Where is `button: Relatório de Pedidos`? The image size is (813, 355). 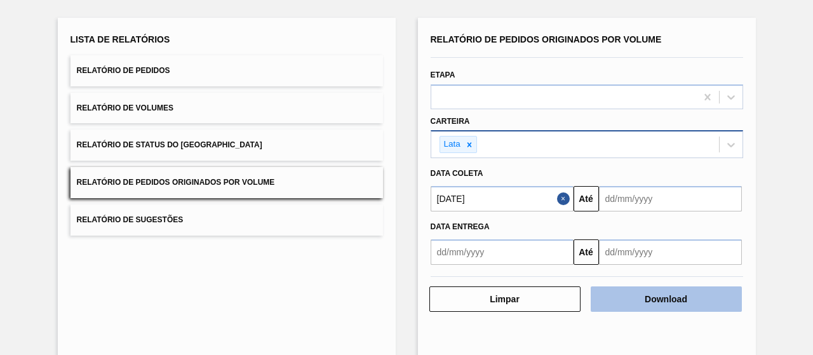
button: Relatório de Pedidos is located at coordinates (227, 71).